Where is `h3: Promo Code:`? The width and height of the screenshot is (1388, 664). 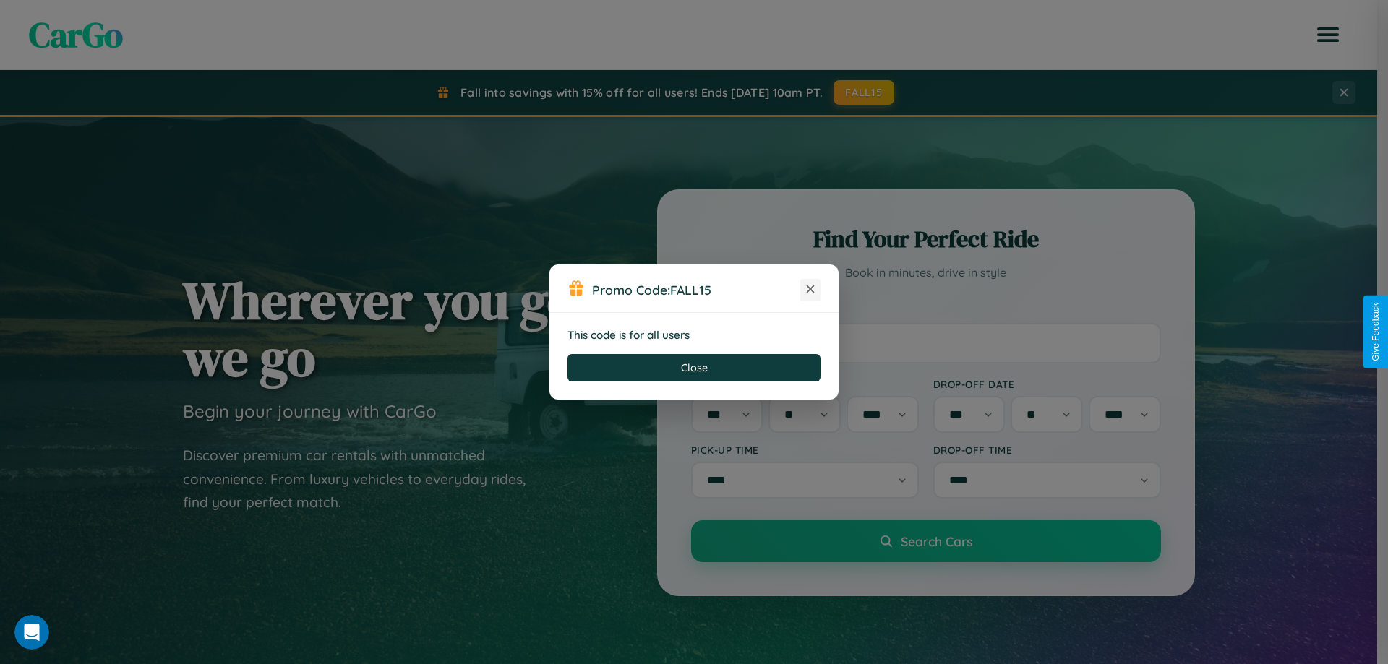
h3: Promo Code: is located at coordinates (696, 290).